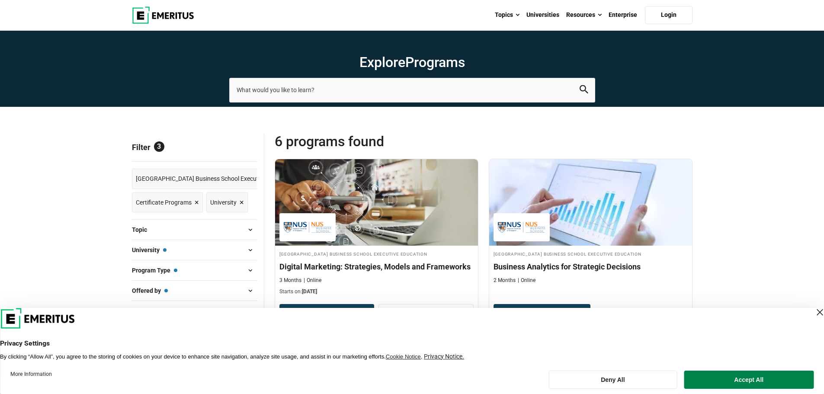 The width and height of the screenshot is (824, 394). What do you see at coordinates (435, 62) in the screenshot?
I see `span: Programs` at bounding box center [435, 62].